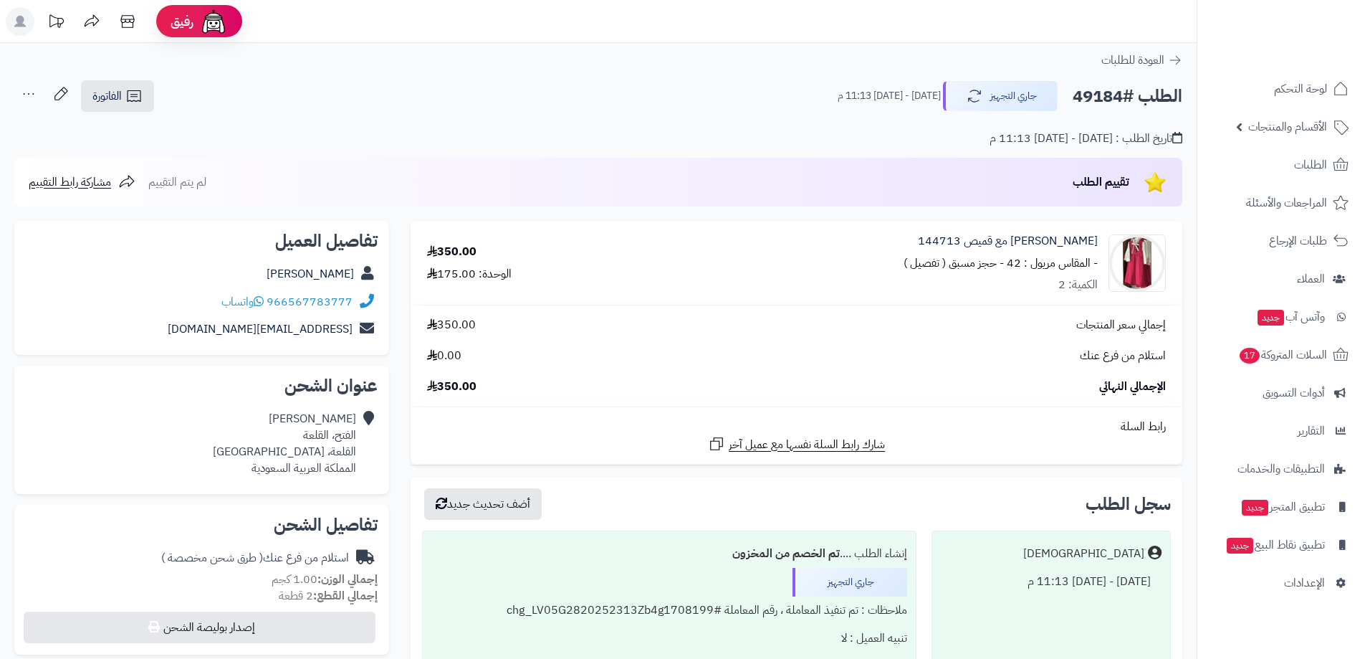  Describe the element at coordinates (1282, 279) in the screenshot. I see `a: العملاء` at that location.